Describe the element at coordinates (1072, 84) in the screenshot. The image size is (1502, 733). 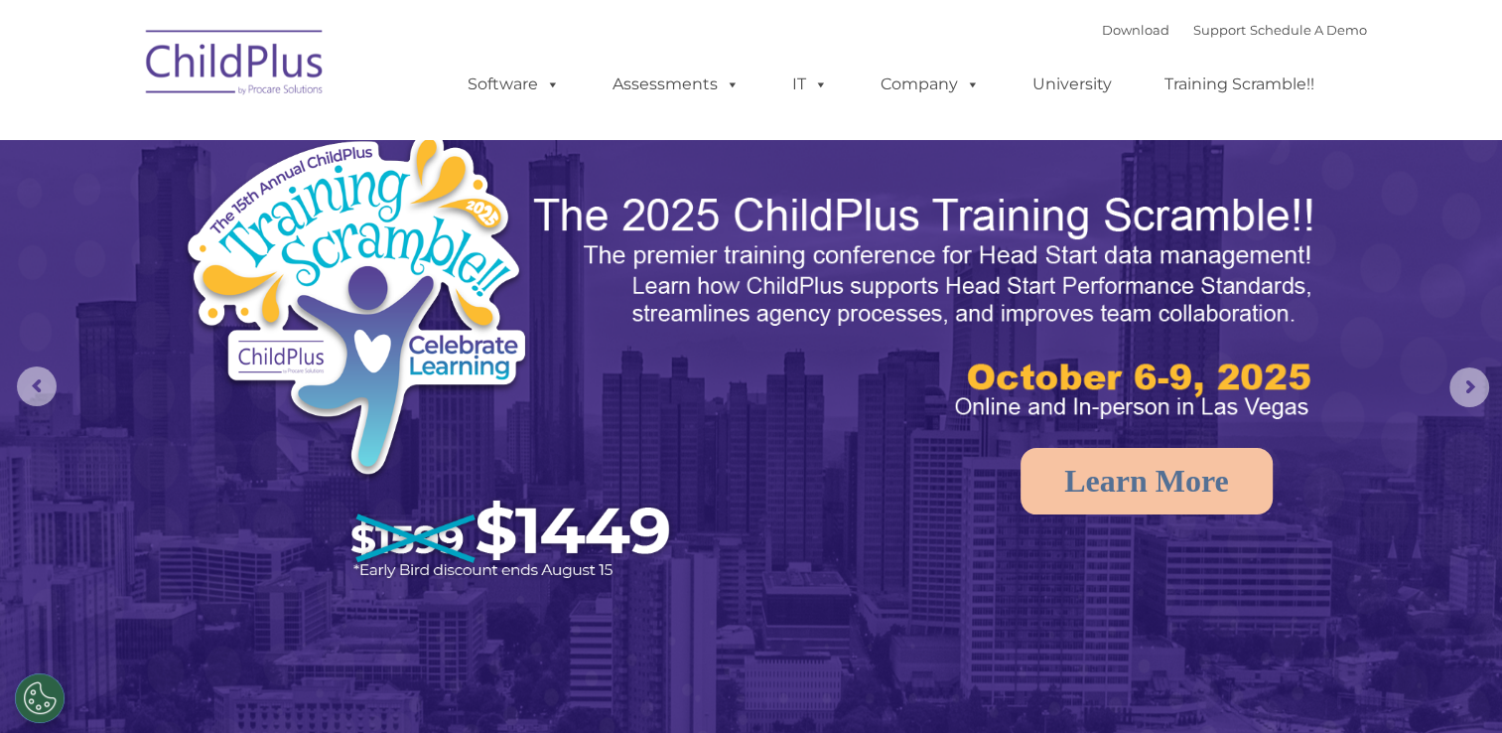
I see `a: University` at that location.